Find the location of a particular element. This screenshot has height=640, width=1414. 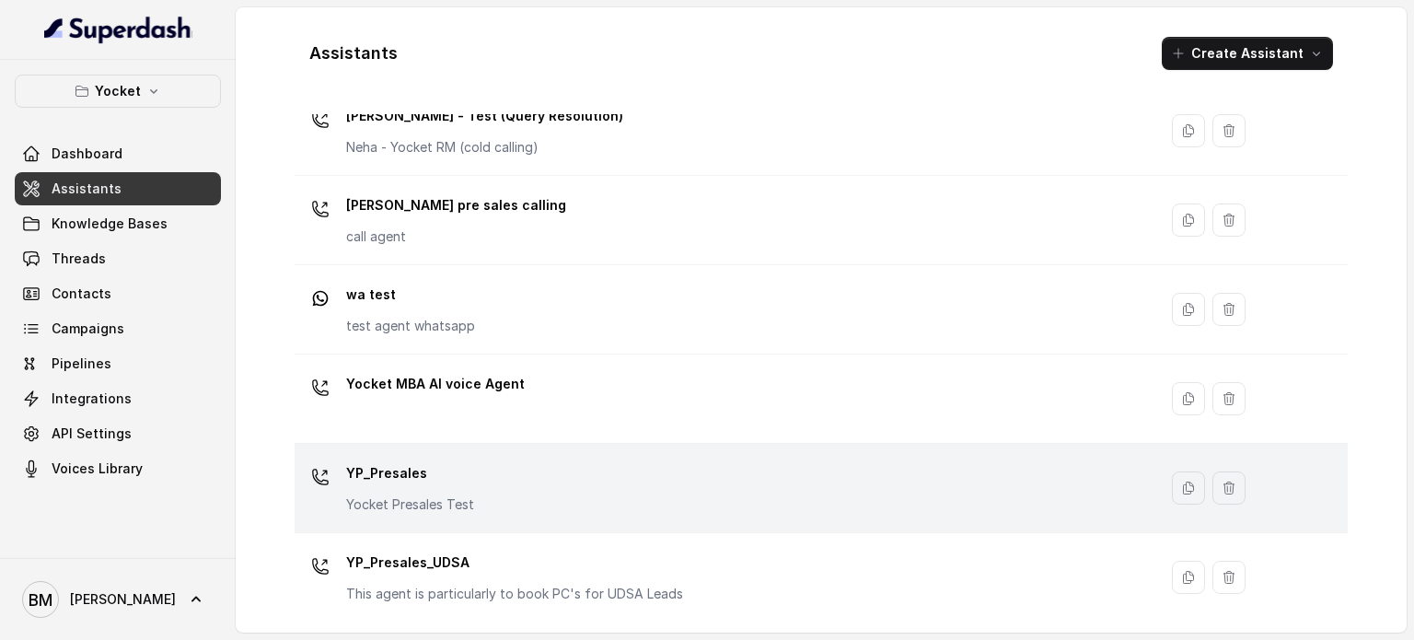

span: Assistants is located at coordinates (87, 189).